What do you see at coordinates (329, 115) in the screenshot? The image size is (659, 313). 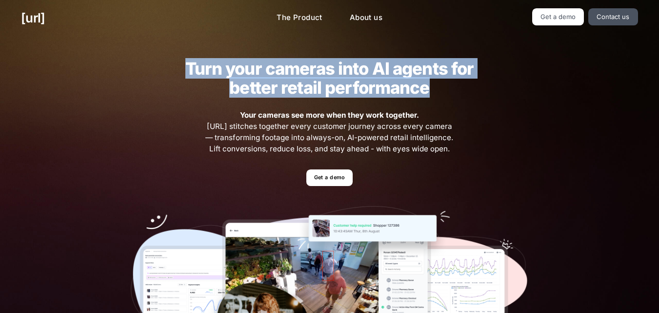 I see `strong: Your cameras see more when they work together.` at bounding box center [329, 115].